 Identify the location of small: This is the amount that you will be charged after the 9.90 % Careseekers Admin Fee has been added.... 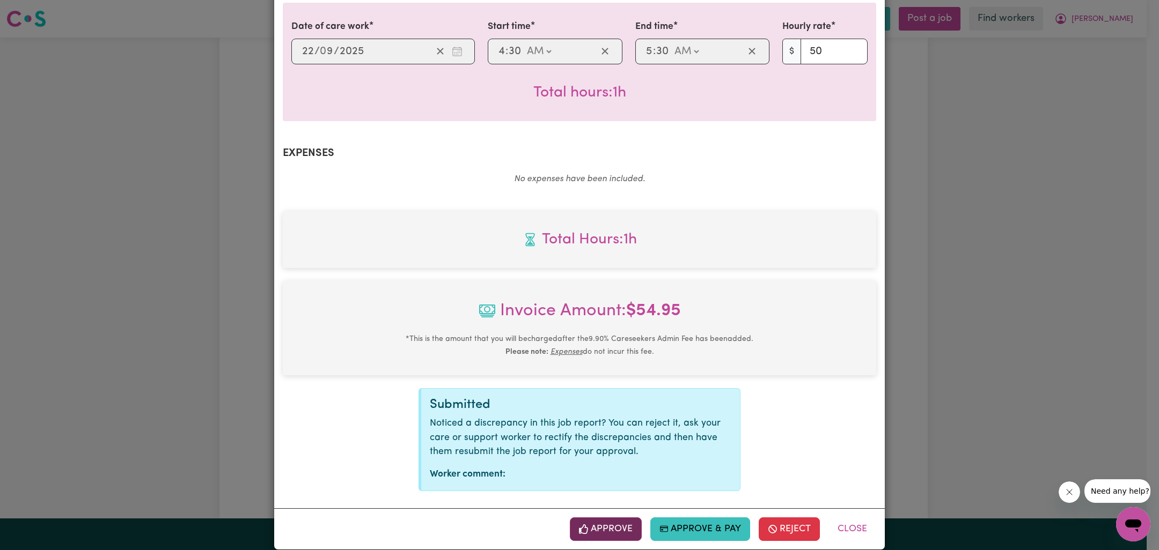
(579, 345).